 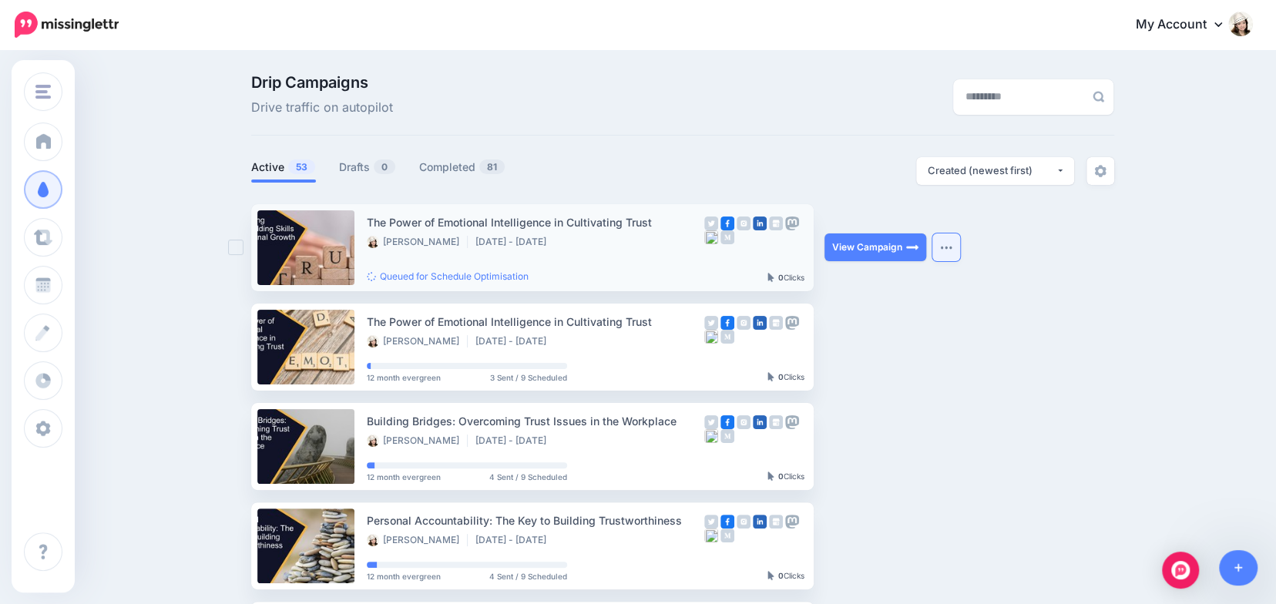 What do you see at coordinates (876, 247) in the screenshot?
I see `a: View Campaign` at bounding box center [876, 247].